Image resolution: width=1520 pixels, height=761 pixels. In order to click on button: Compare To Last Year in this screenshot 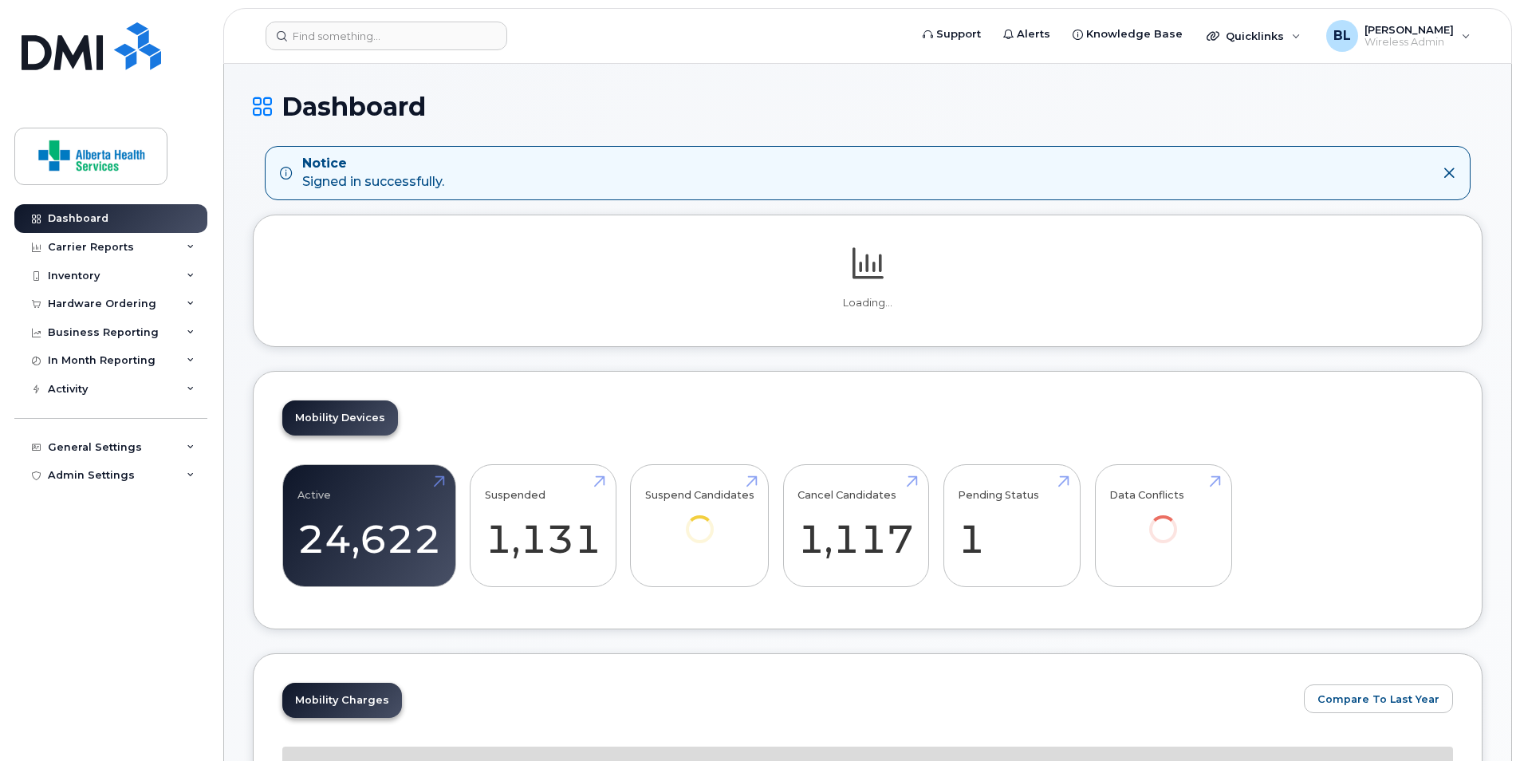, I will do `click(1378, 699)`.